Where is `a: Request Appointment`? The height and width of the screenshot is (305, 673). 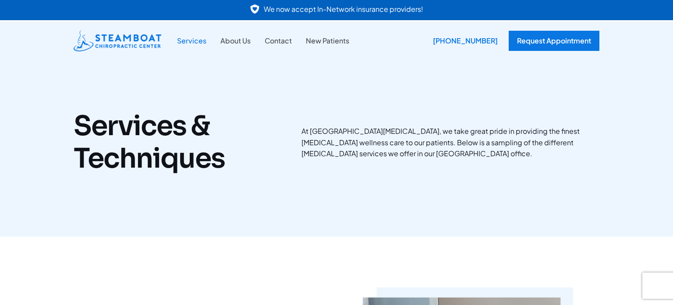
a: Request Appointment is located at coordinates (554, 41).